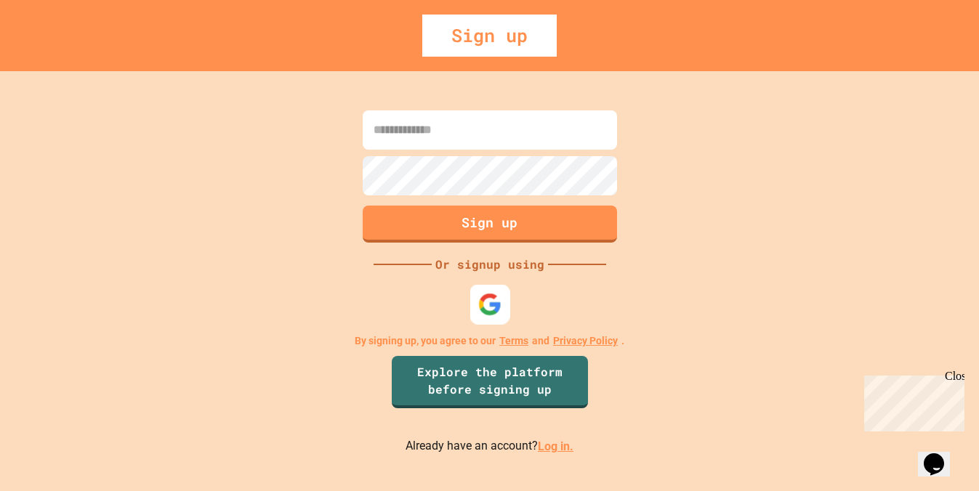  Describe the element at coordinates (514, 341) in the screenshot. I see `a: Terms` at that location.